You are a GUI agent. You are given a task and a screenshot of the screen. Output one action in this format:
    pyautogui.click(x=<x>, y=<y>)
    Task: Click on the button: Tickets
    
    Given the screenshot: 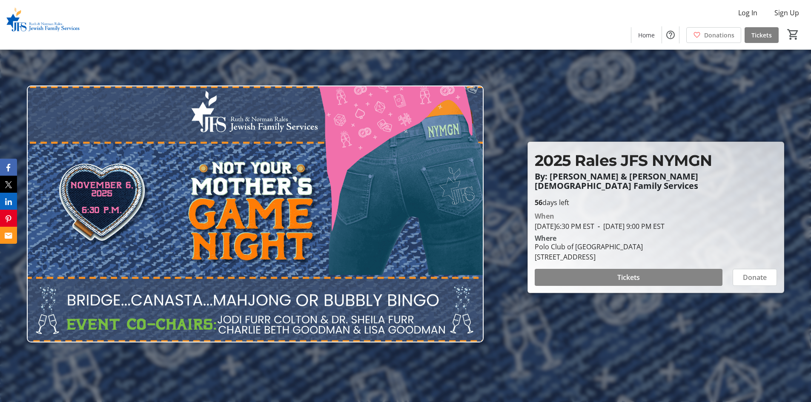 What is the action you would take?
    pyautogui.click(x=628, y=277)
    